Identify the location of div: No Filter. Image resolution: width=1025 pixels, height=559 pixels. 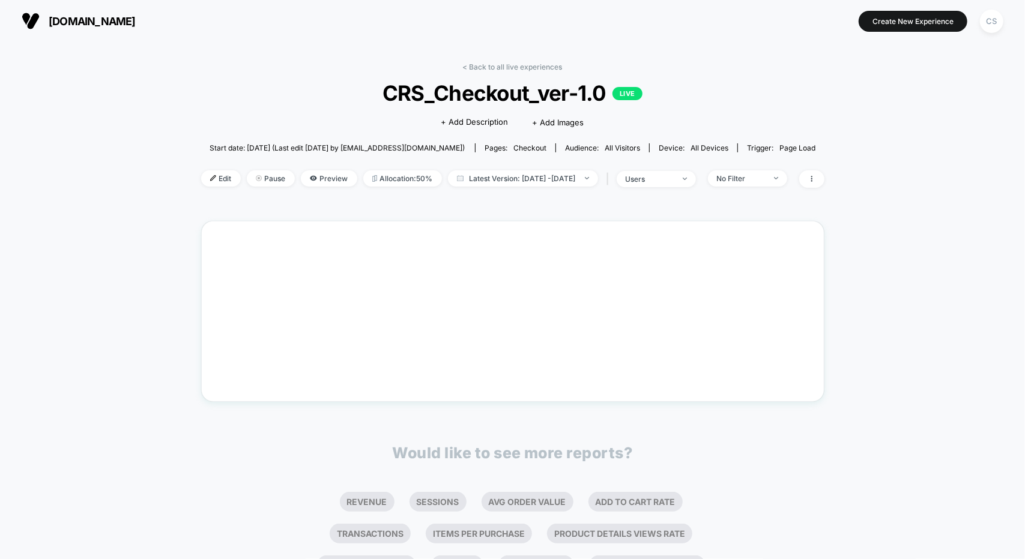
(741, 178).